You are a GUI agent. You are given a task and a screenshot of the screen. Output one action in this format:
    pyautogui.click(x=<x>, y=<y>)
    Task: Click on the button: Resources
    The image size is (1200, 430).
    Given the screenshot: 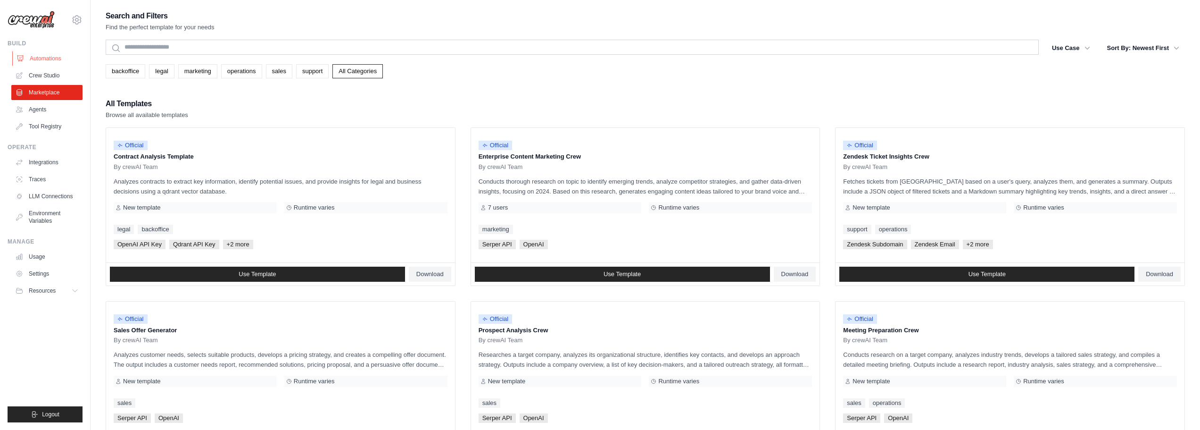 What is the action you would take?
    pyautogui.click(x=47, y=290)
    